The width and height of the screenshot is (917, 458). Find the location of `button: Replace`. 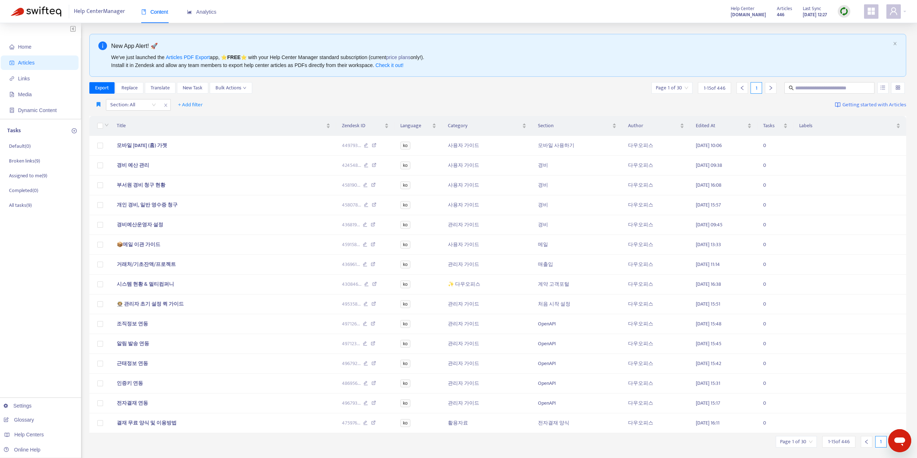

button: Replace is located at coordinates (129, 88).